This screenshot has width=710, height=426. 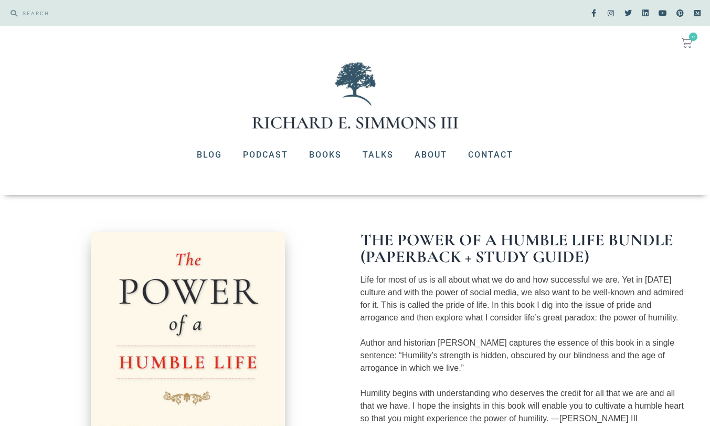 What do you see at coordinates (266, 155) in the screenshot?
I see `a: Podcast` at bounding box center [266, 155].